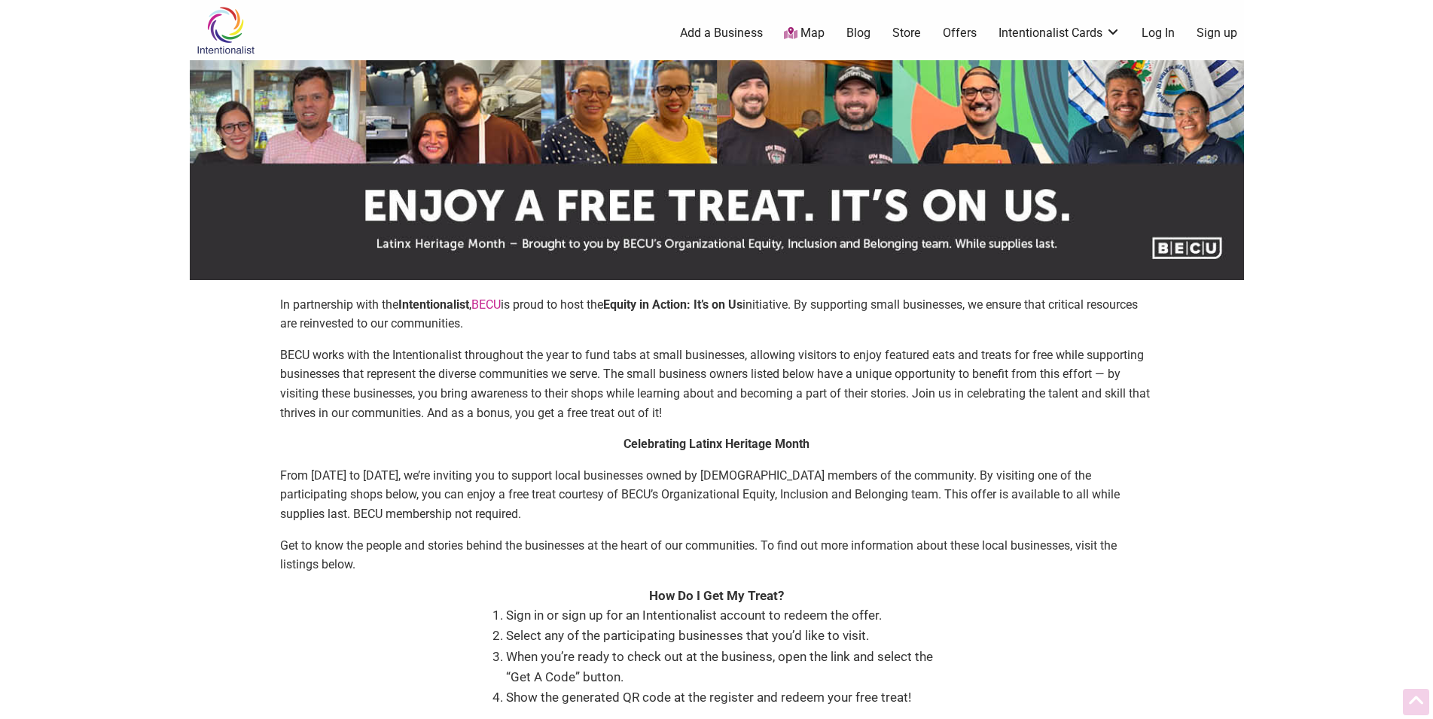 Image resolution: width=1433 pixels, height=719 pixels. I want to click on a: Map, so click(804, 33).